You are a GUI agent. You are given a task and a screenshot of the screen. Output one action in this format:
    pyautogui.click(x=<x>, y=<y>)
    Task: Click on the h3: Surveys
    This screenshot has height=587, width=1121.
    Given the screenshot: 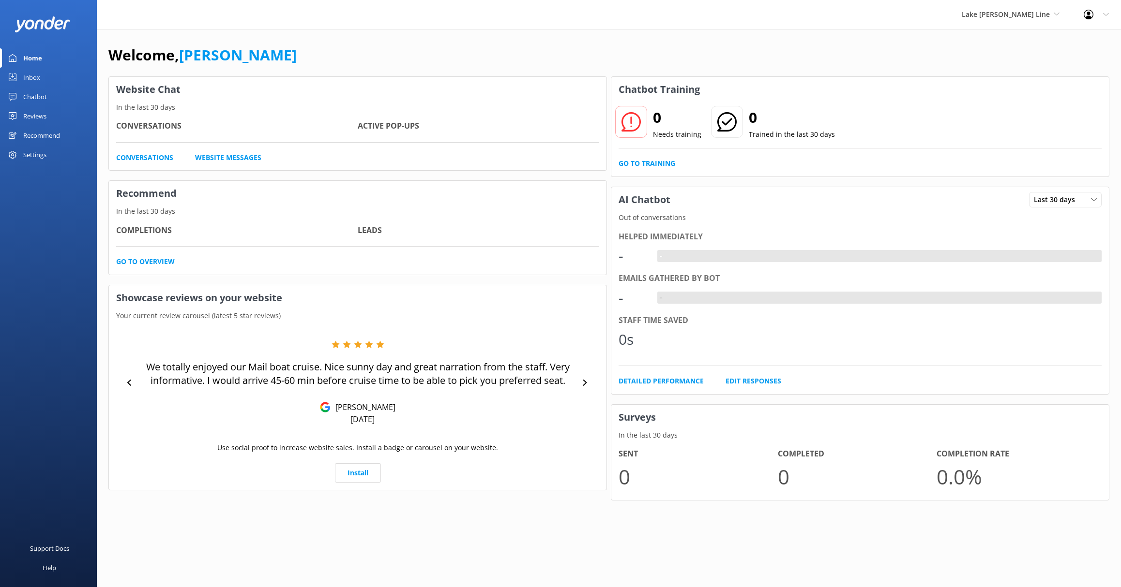 What is the action you would take?
    pyautogui.click(x=860, y=418)
    